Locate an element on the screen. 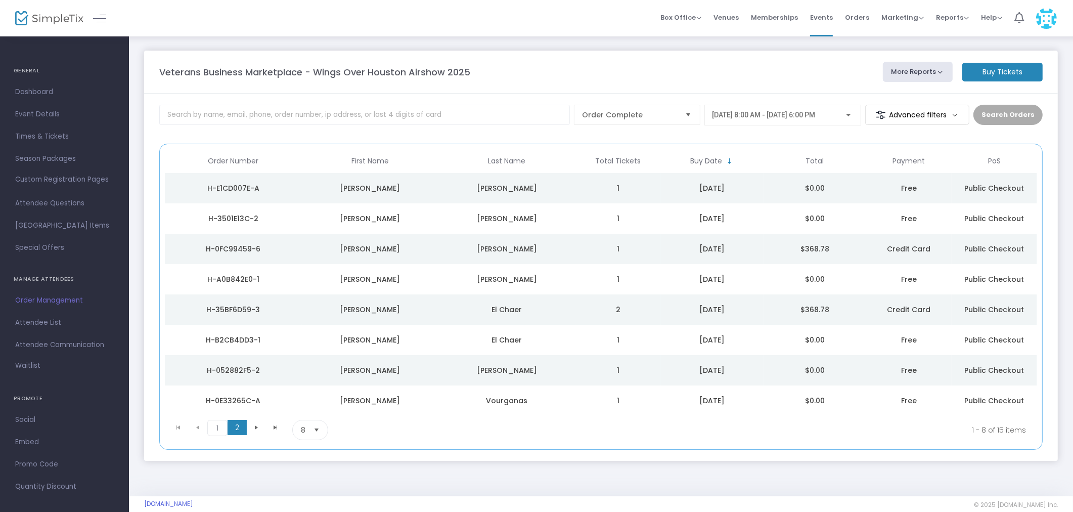 This screenshot has width=1073, height=512. span: Page 2 is located at coordinates (237, 427).